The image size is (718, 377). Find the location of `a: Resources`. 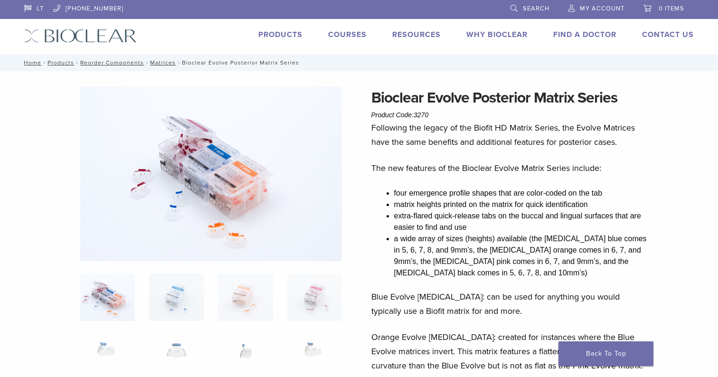

a: Resources is located at coordinates (417, 35).